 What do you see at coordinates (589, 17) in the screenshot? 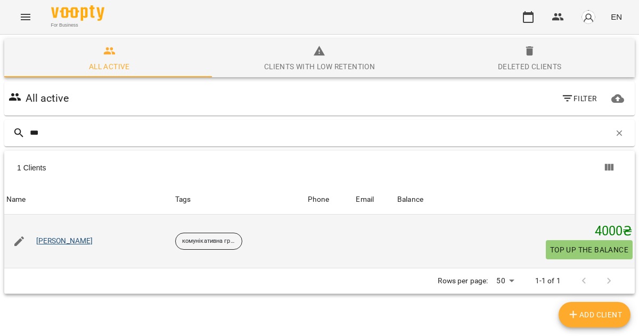
I see `img: avatar_s.png` at bounding box center [589, 17].